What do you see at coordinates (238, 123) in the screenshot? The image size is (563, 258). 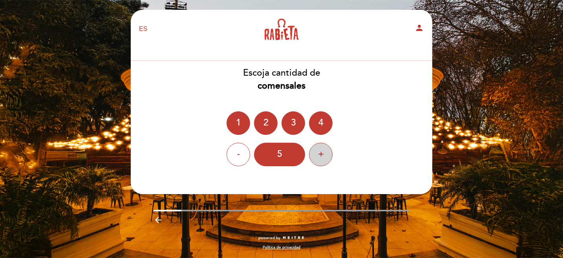 I see `div: 1` at bounding box center [238, 123].